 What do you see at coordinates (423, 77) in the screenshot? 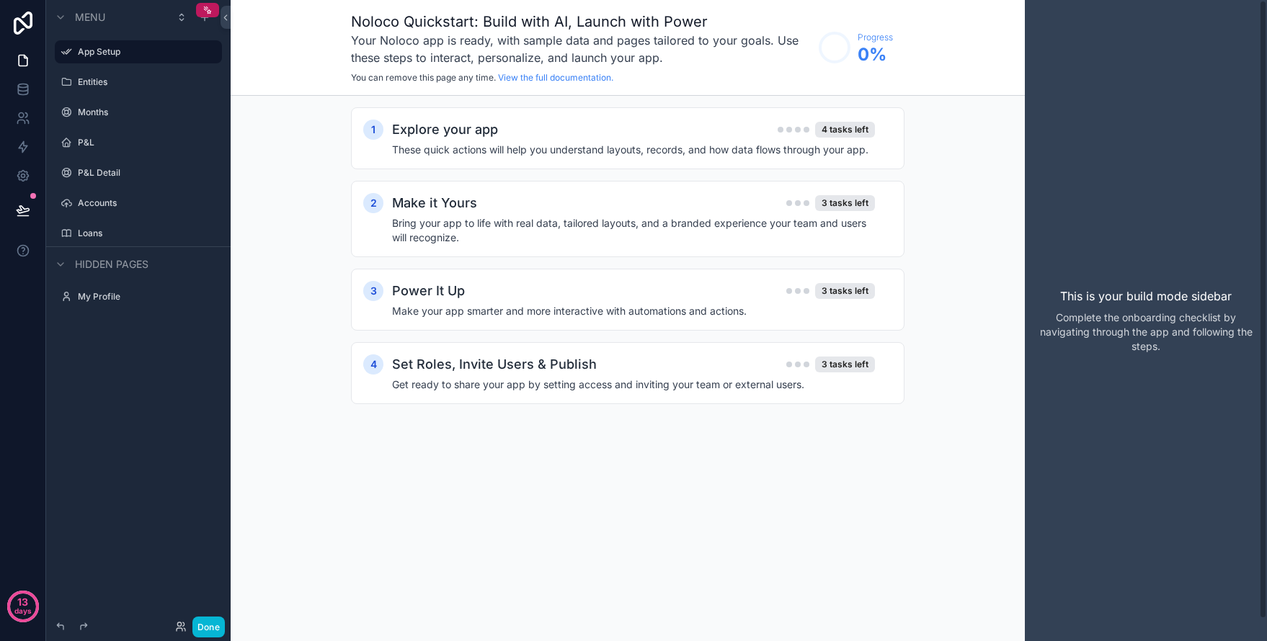
I see `span: You can remove this page any time.` at bounding box center [423, 77].